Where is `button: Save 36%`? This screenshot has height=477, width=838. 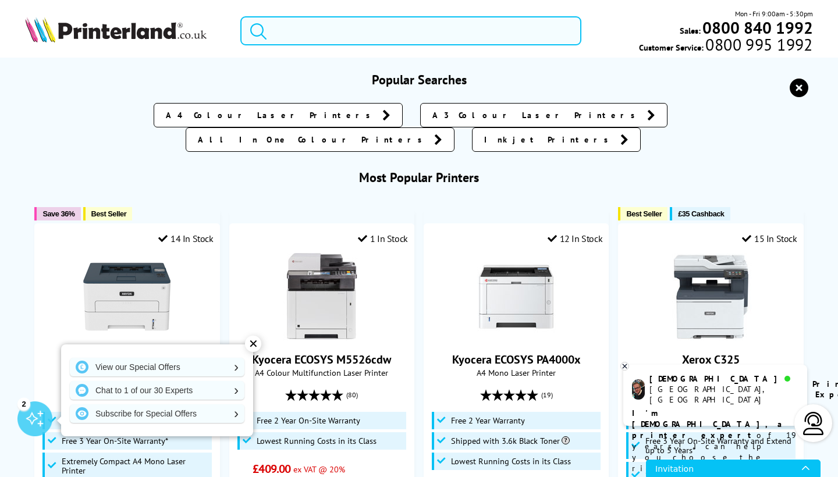
button: Save 36% is located at coordinates (57, 214).